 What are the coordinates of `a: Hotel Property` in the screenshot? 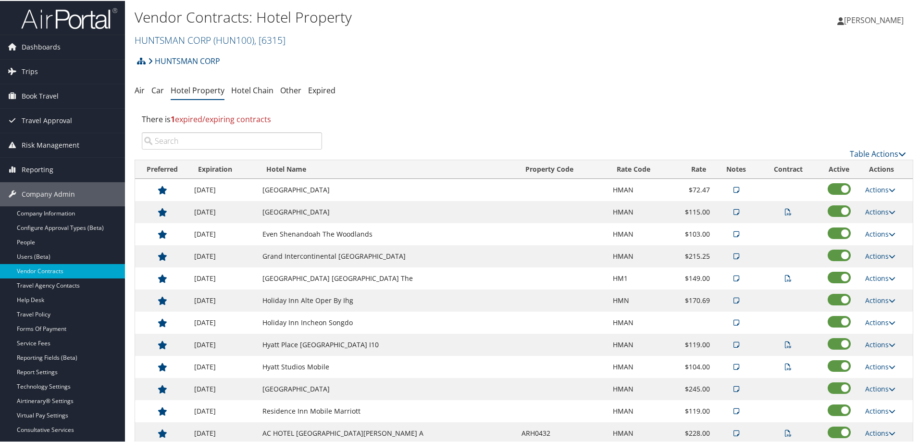 It's located at (198, 89).